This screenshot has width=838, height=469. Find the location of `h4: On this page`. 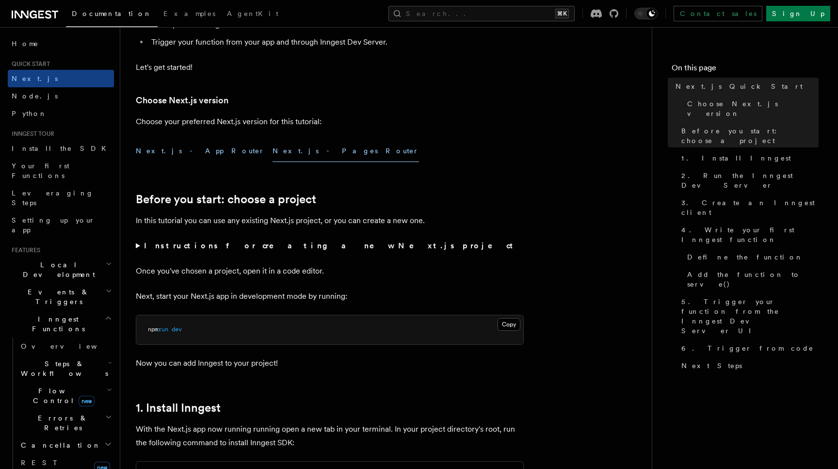

h4: On this page is located at coordinates (745, 70).